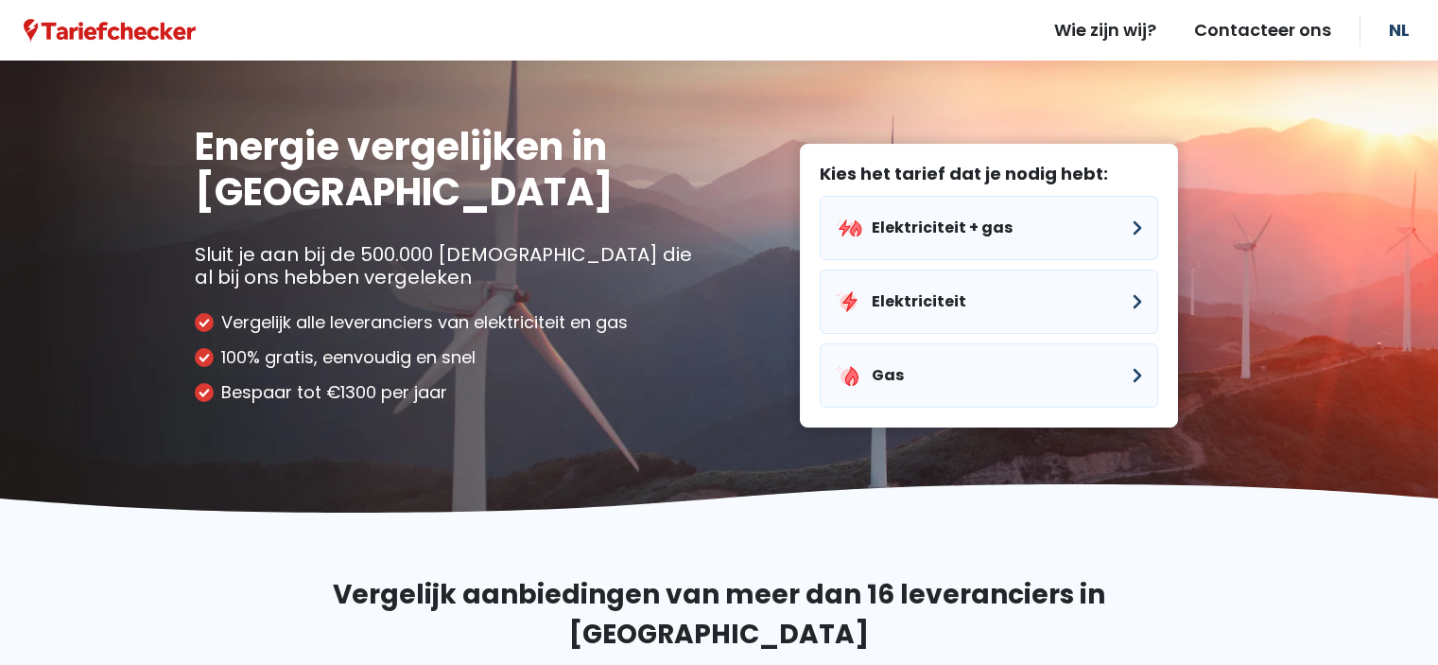 The width and height of the screenshot is (1438, 665). What do you see at coordinates (450, 322) in the screenshot?
I see `li: Vergelijk alle leveranciers van elektriciteit en gas` at bounding box center [450, 322].